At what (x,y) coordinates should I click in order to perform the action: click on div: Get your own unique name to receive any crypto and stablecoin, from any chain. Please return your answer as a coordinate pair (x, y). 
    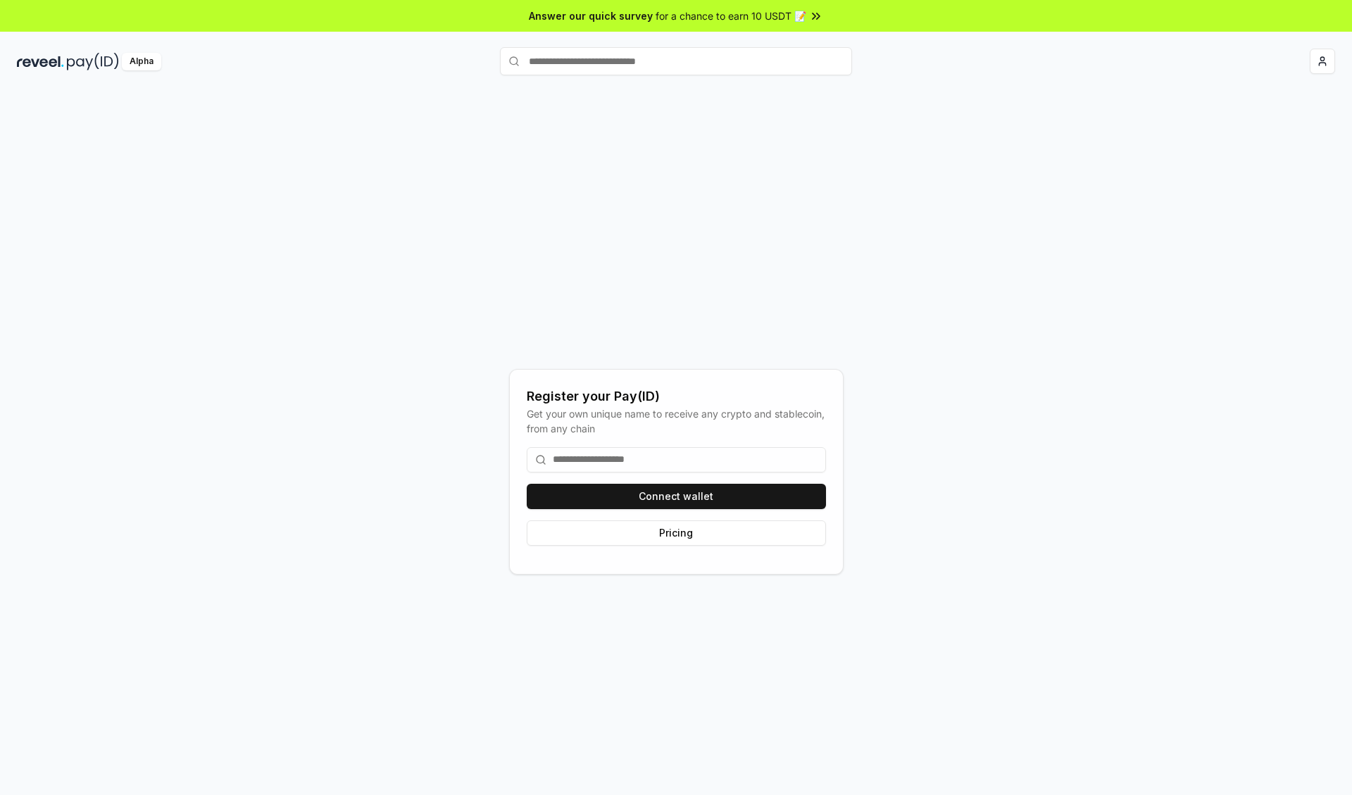
    Looking at the image, I should click on (676, 421).